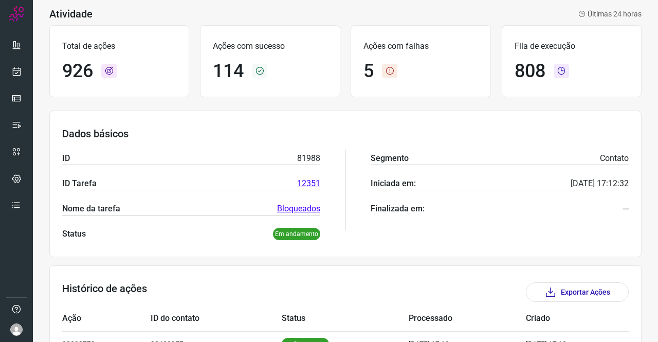 The width and height of the screenshot is (658, 342). I want to click on p: Total de ações, so click(119, 46).